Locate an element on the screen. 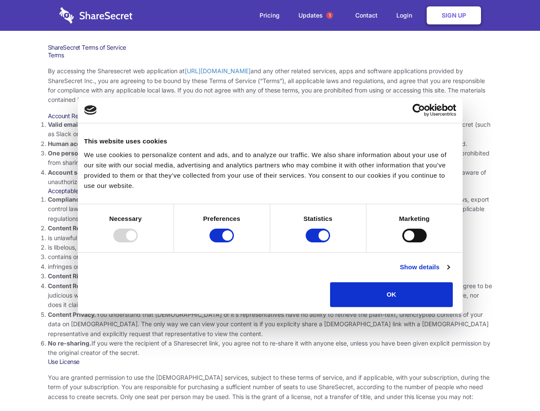 The width and height of the screenshot is (540, 411). h3: Terms is located at coordinates (270, 55).